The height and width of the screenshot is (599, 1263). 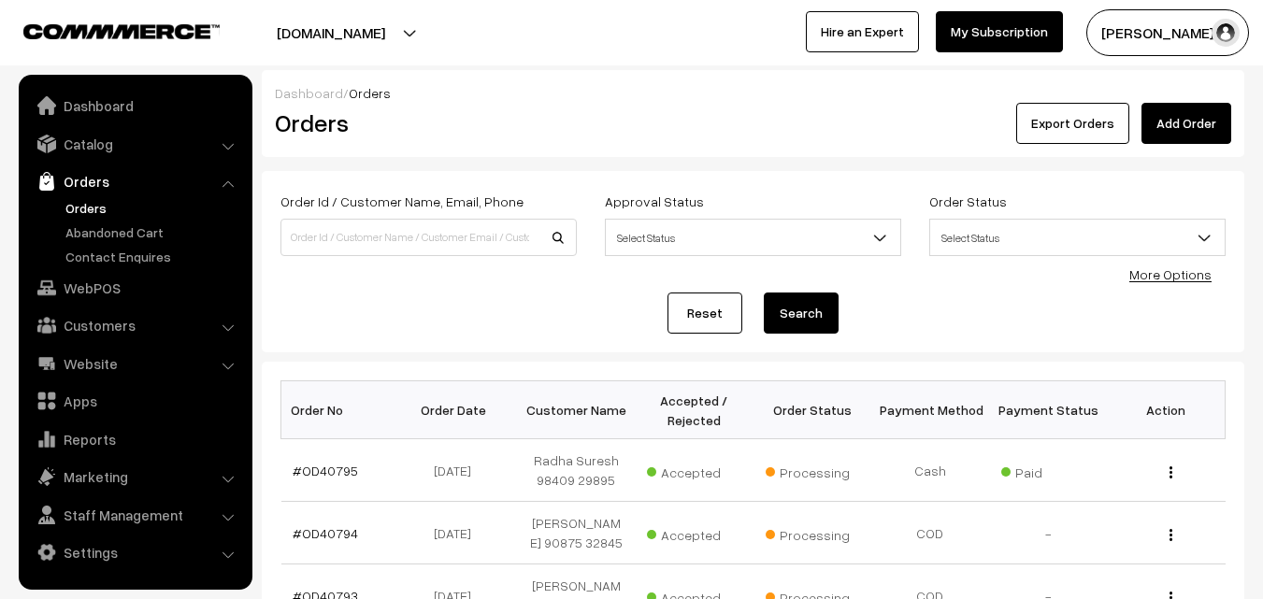 What do you see at coordinates (105, 30) in the screenshot?
I see `a: COMMMERCE` at bounding box center [105, 30].